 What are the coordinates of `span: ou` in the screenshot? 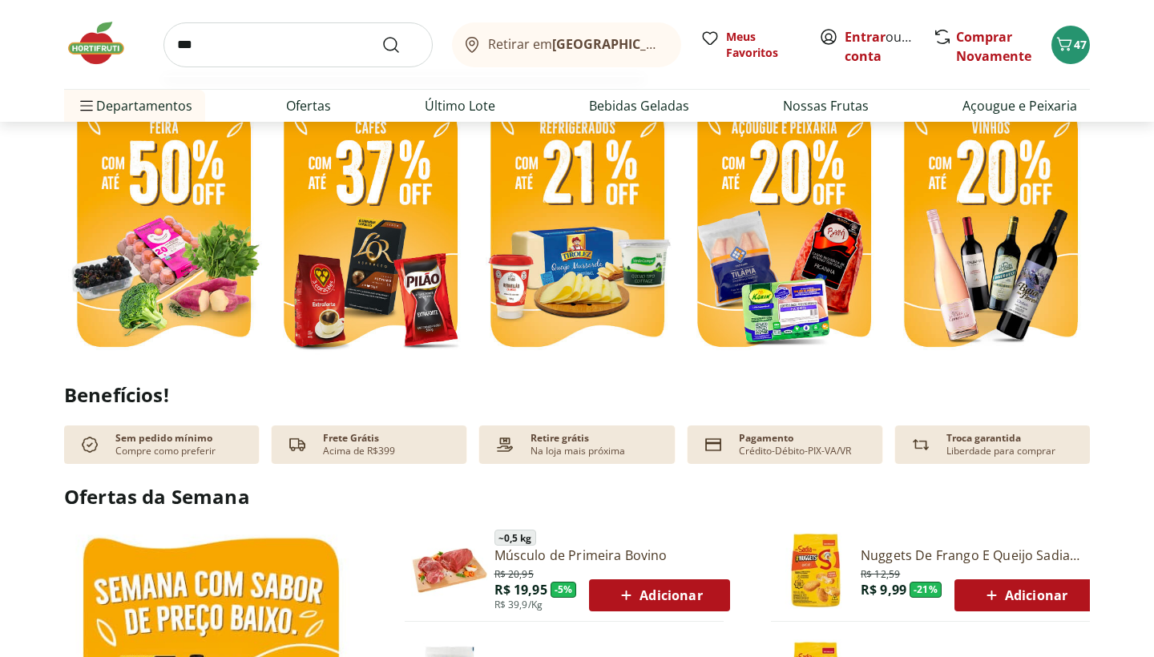 It's located at (880, 46).